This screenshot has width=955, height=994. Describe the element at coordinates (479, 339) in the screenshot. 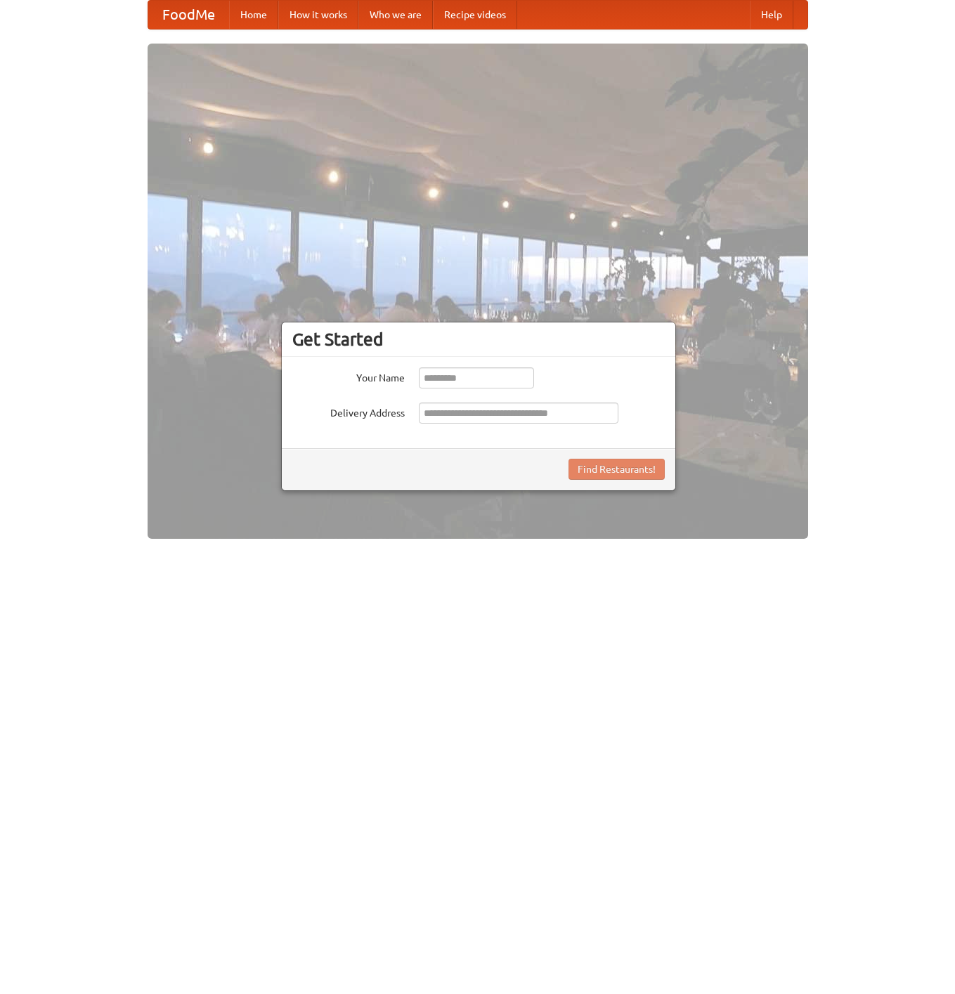

I see `h3: Get Started` at that location.